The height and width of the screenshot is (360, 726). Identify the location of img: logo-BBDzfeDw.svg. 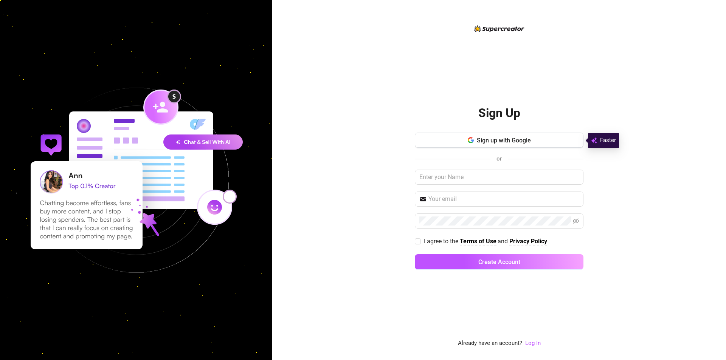
(499, 29).